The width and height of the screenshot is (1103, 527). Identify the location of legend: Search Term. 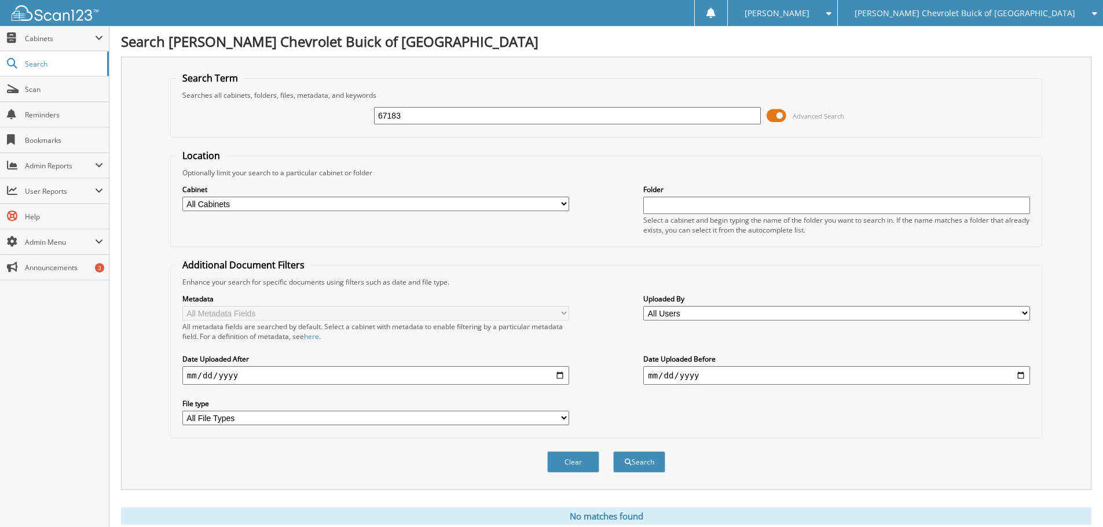
(210, 78).